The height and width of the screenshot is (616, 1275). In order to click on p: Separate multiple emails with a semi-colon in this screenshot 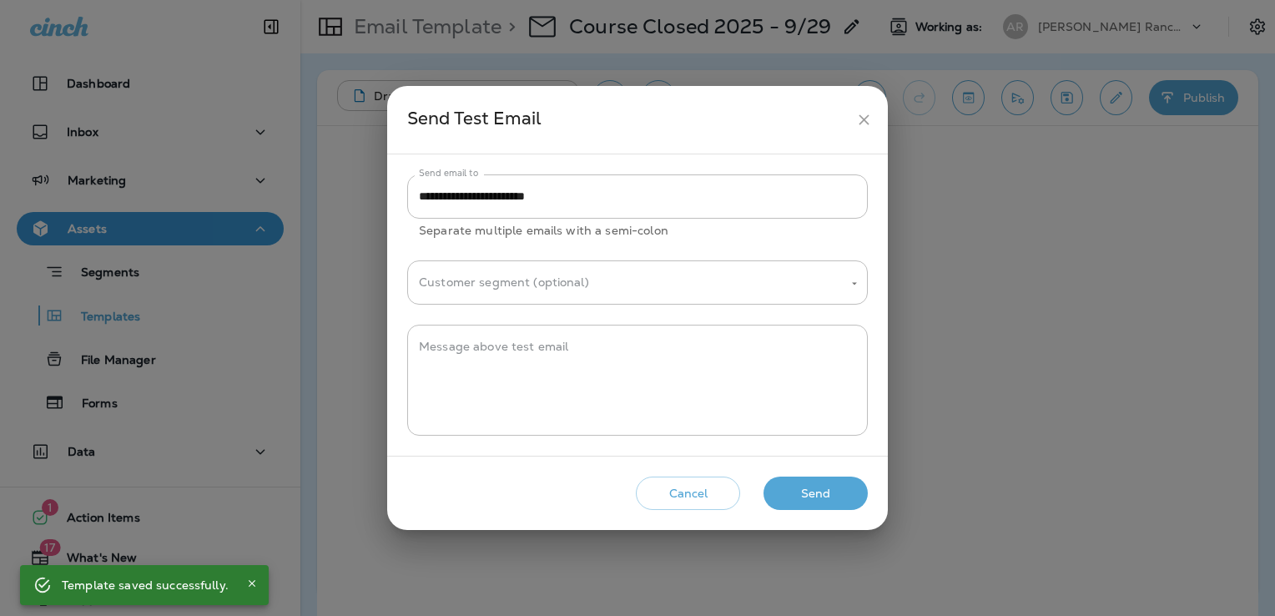, I will do `click(637, 230)`.